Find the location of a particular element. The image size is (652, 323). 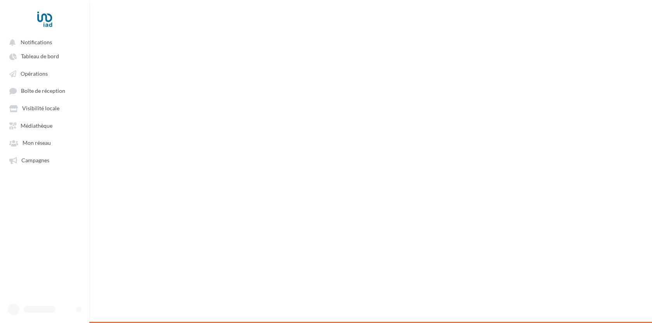

a: Campagnes is located at coordinates (45, 160).